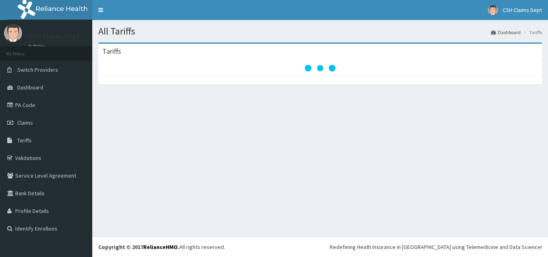  I want to click on a: RelianceHMO, so click(160, 247).